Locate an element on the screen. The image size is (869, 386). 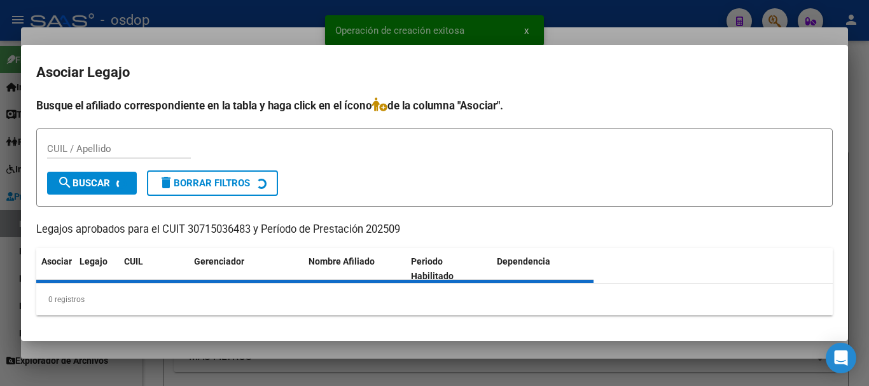
span: Nombre Afiliado is located at coordinates (342, 262).